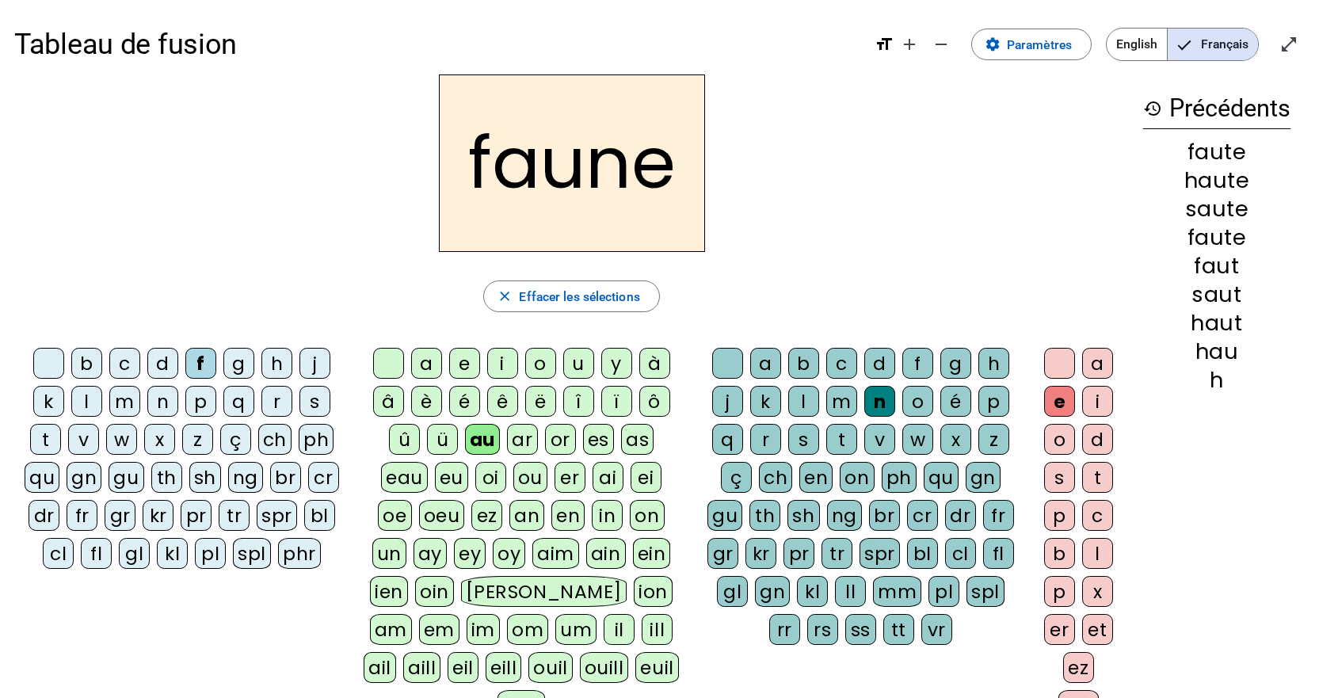 The width and height of the screenshot is (1319, 698). Describe the element at coordinates (528, 629) in the screenshot. I see `div: om` at that location.